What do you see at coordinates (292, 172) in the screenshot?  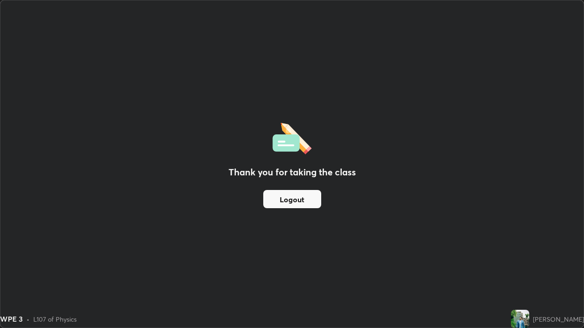 I see `h2: Thank you for taking the class` at bounding box center [292, 172].